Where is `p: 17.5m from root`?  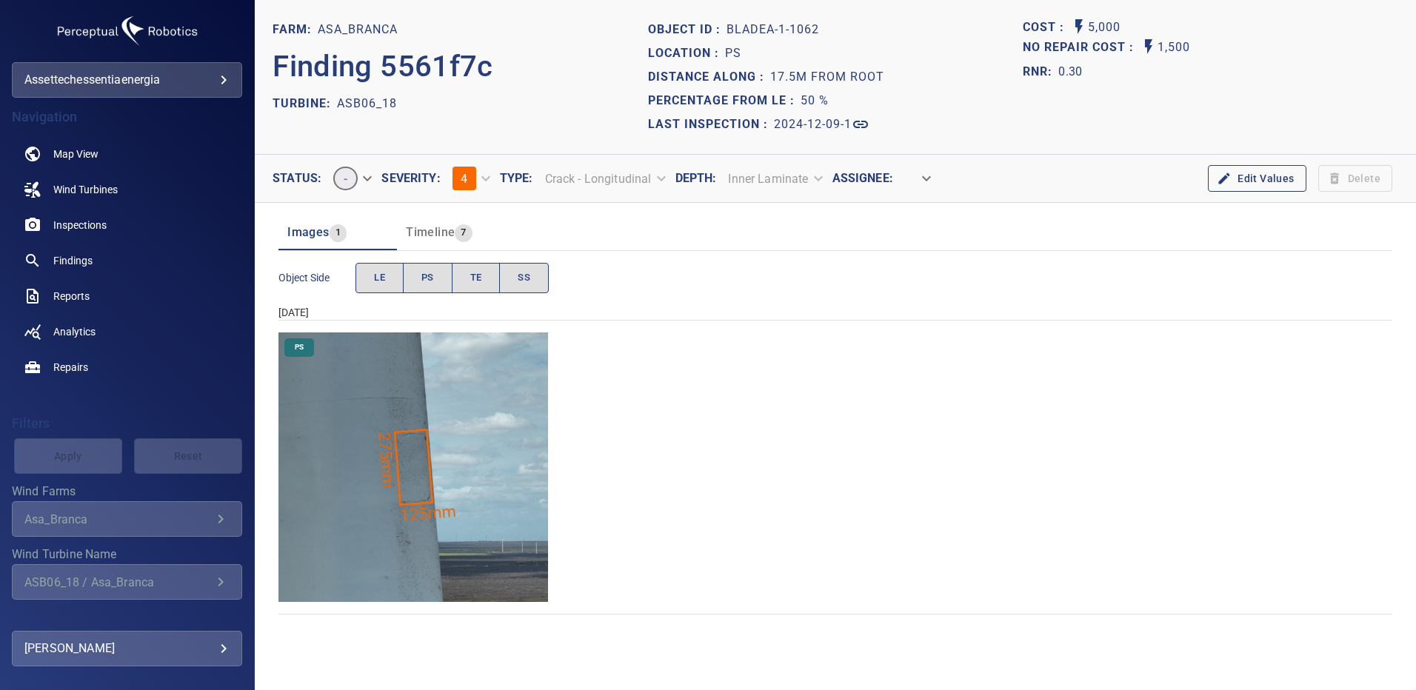
p: 17.5m from root is located at coordinates (827, 77).